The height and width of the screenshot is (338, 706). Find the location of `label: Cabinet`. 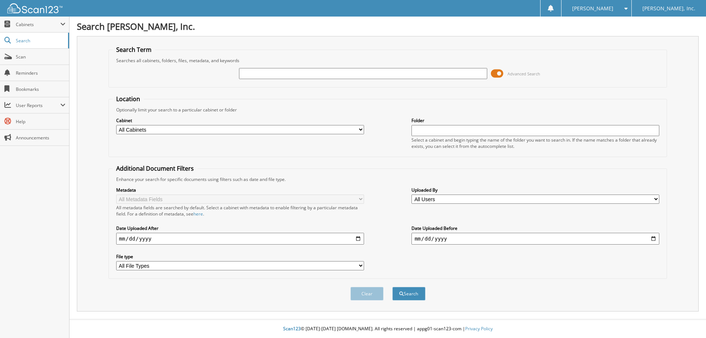

label: Cabinet is located at coordinates (240, 120).